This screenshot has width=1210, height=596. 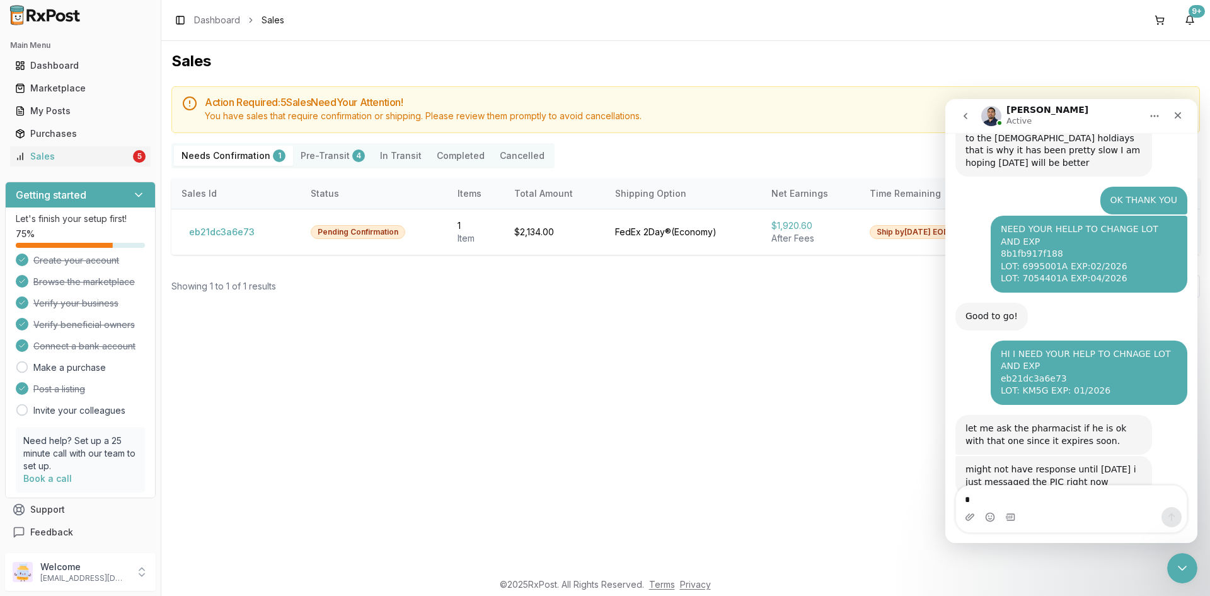 What do you see at coordinates (80, 88) in the screenshot?
I see `div: Marketplace` at bounding box center [80, 88].